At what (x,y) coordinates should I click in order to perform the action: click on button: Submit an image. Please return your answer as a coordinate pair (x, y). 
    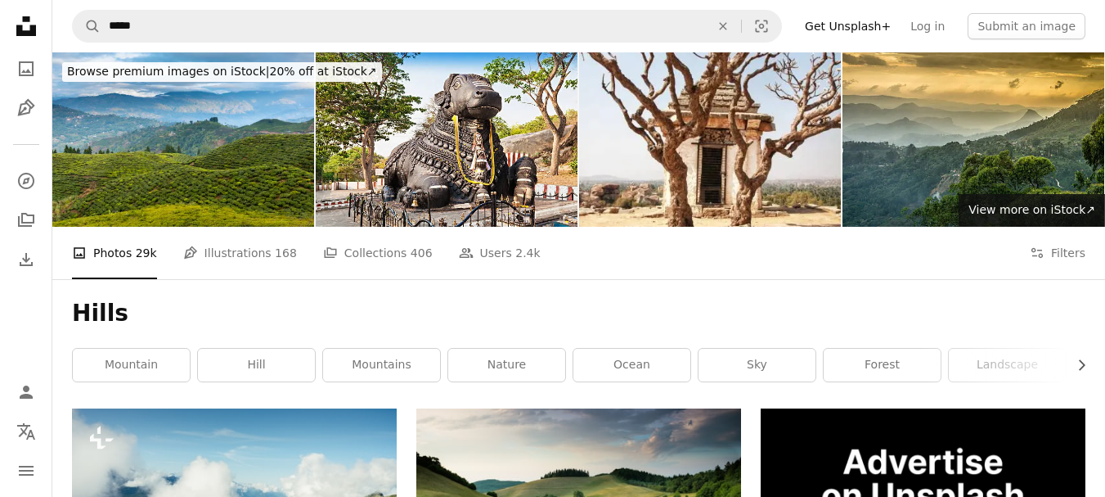
    Looking at the image, I should click on (1027, 26).